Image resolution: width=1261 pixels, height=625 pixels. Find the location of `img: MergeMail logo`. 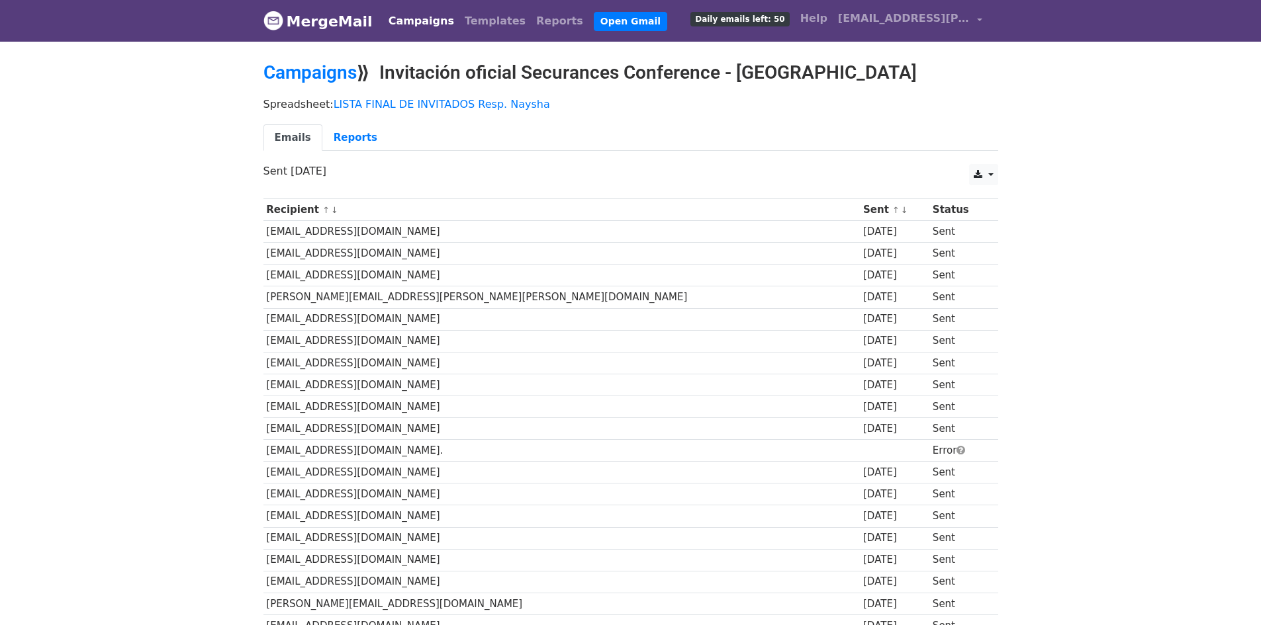

img: MergeMail logo is located at coordinates (273, 21).